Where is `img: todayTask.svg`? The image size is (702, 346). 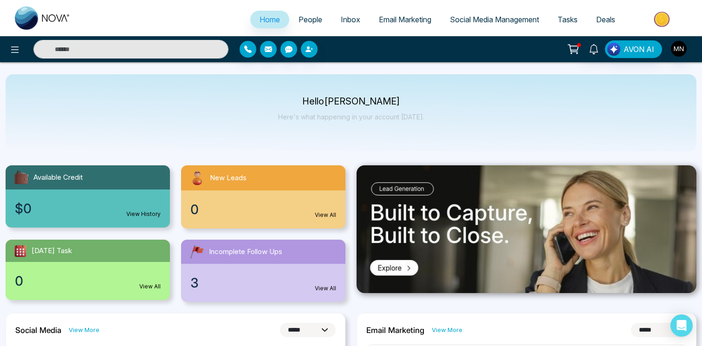
img: todayTask.svg is located at coordinates (20, 251).